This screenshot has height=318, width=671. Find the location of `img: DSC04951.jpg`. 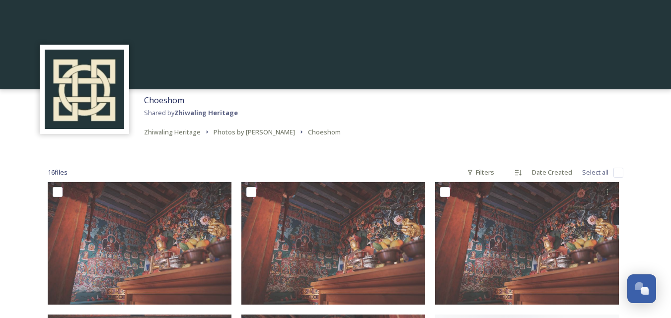

img: DSC04951.jpg is located at coordinates (140, 243).